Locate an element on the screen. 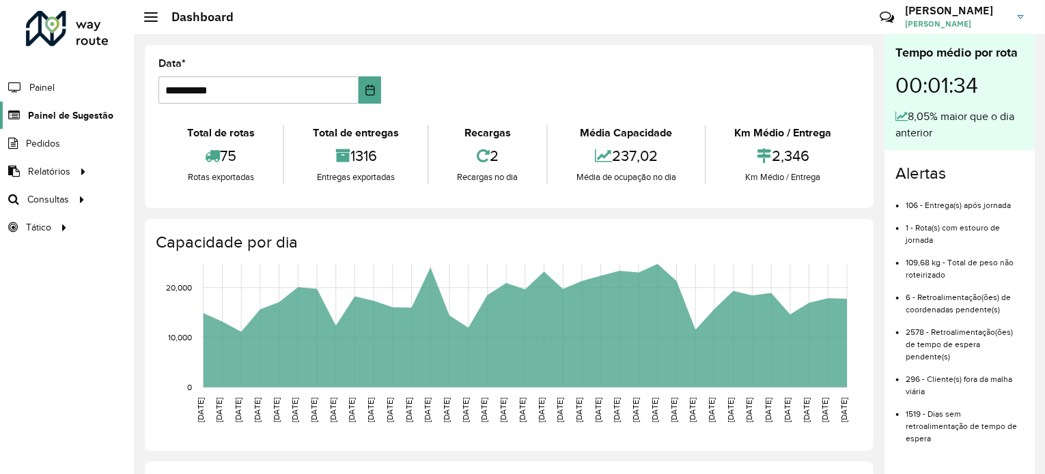  div: 00:01:34 is located at coordinates (959, 85).